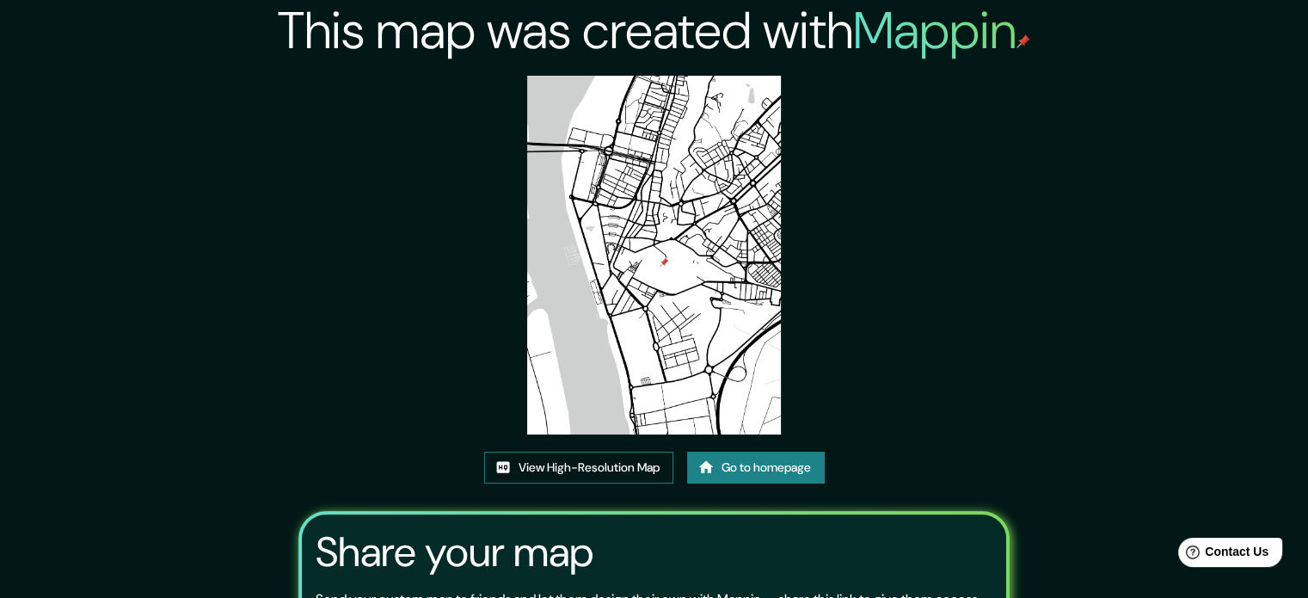 The image size is (1308, 598). Describe the element at coordinates (579, 467) in the screenshot. I see `a: View High-Resolution Map` at that location.